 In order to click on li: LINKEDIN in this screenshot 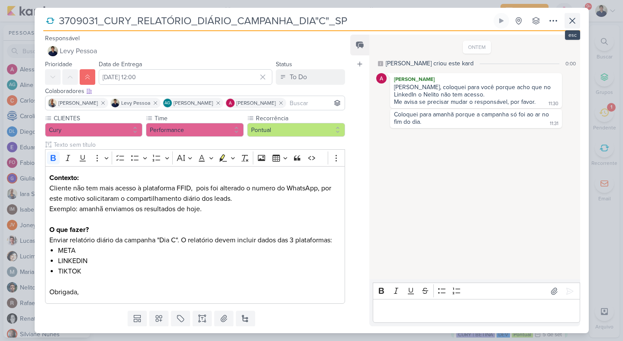, I will do `click(199, 261)`.